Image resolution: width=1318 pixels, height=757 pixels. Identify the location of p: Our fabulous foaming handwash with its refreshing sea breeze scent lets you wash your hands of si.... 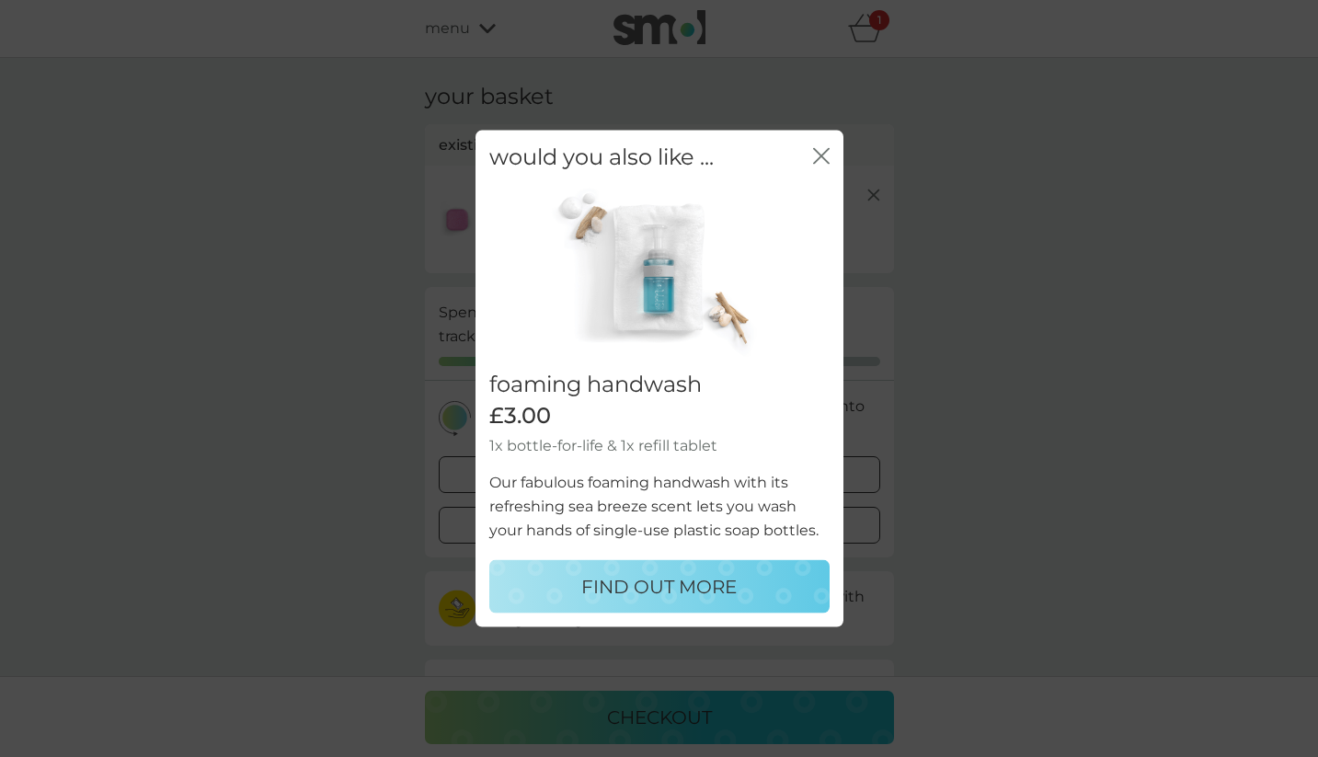
(659, 506).